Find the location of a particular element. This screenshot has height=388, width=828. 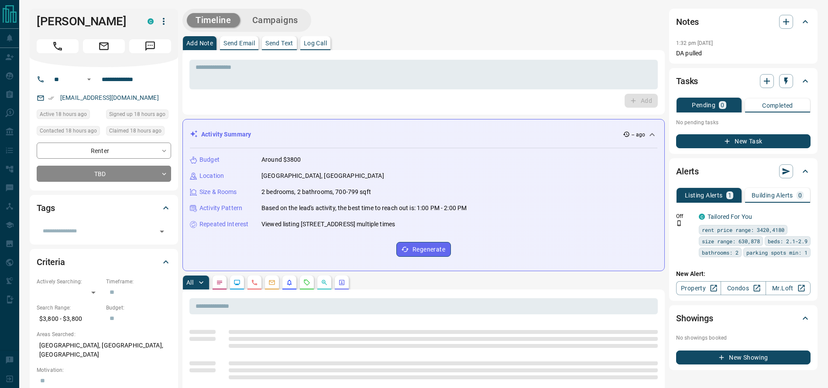

p: Off is located at coordinates (685, 216).